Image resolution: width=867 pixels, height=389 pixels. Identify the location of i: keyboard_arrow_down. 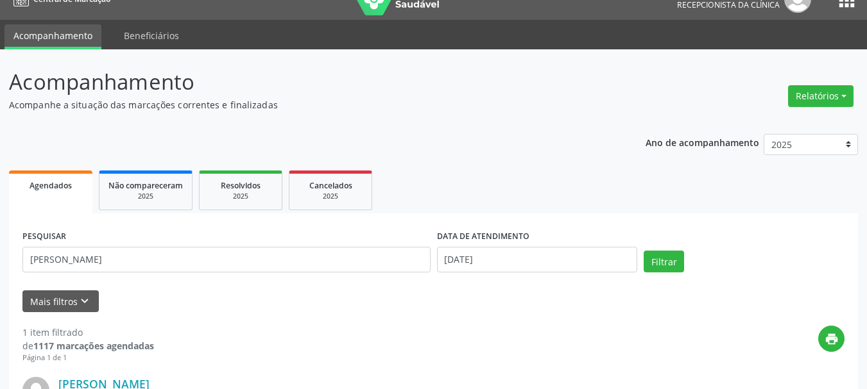
(85, 302).